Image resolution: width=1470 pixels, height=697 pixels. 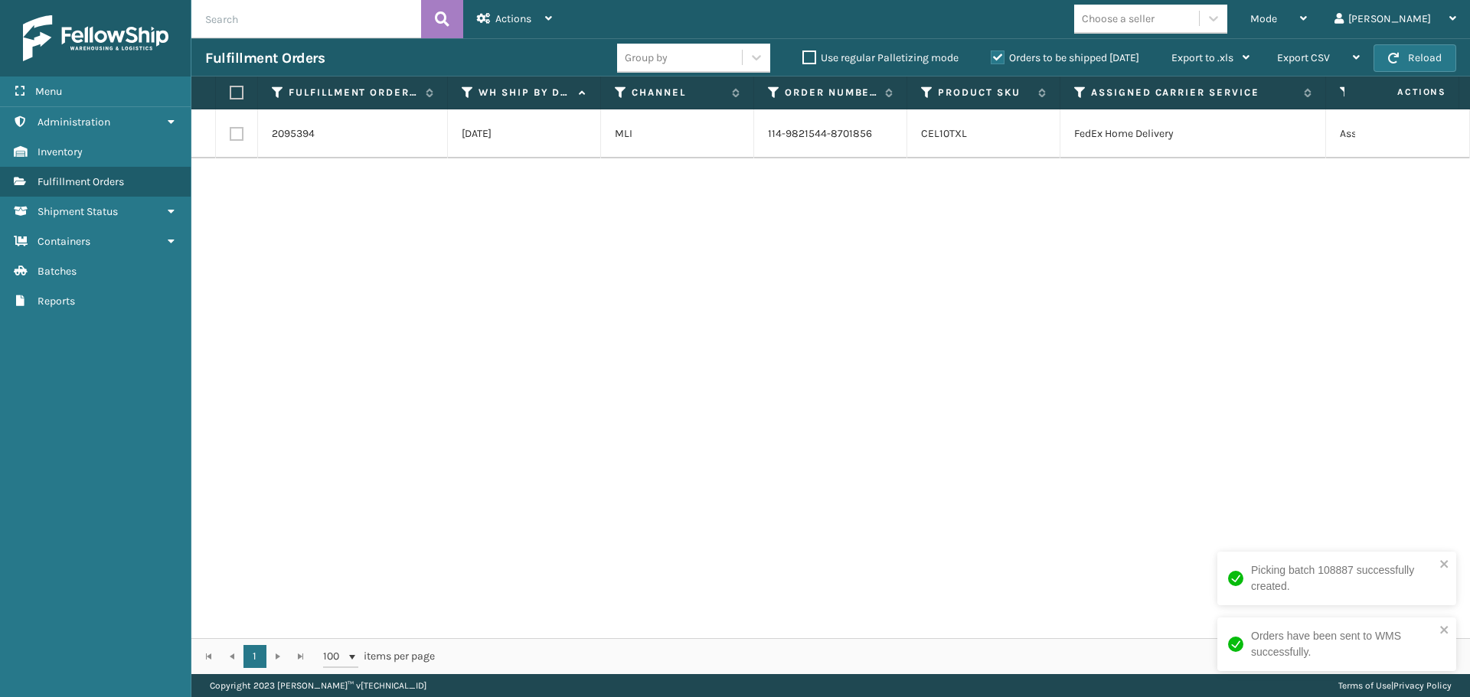 I want to click on span: Containers, so click(x=64, y=241).